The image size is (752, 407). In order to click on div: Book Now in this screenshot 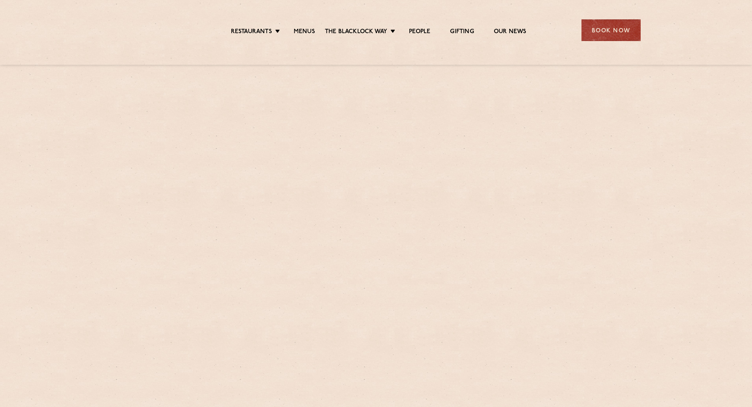, I will do `click(611, 30)`.